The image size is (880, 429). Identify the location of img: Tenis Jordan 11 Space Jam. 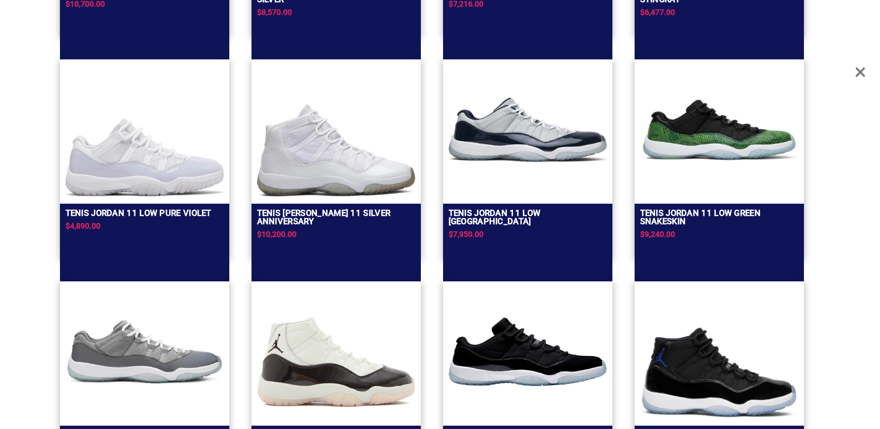
(719, 373).